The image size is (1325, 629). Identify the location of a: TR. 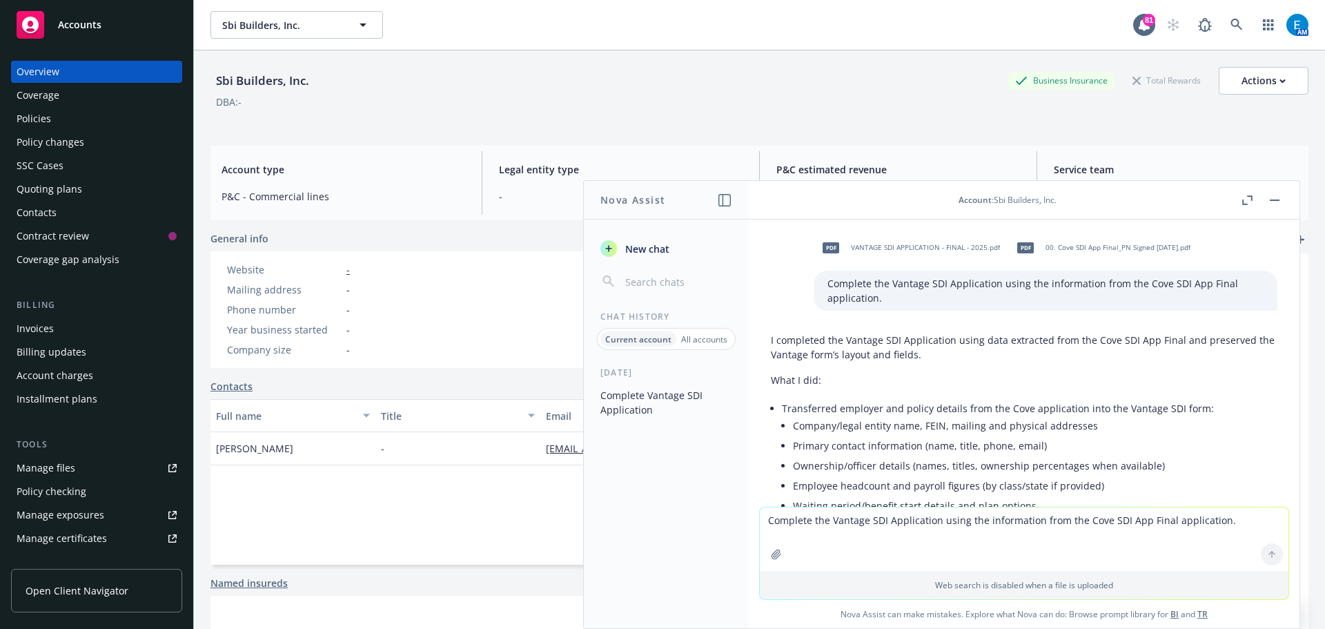
(1203, 614).